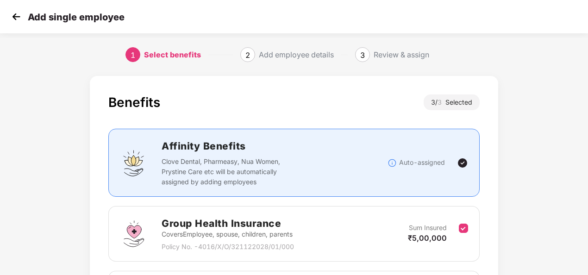  I want to click on p: Policy No. - 4016/X/O/321122028/01/000, so click(228, 247).